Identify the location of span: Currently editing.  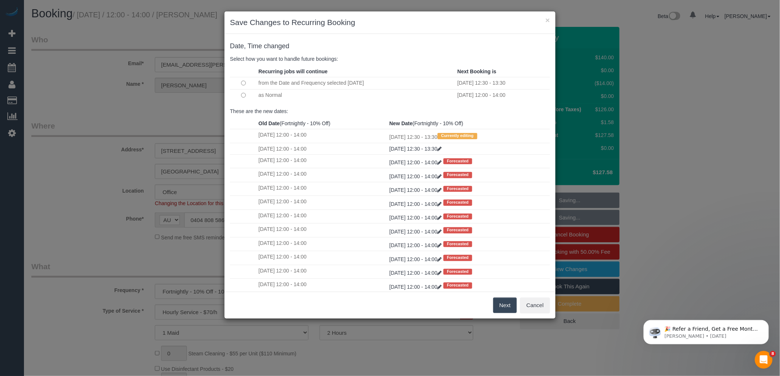
(457, 136).